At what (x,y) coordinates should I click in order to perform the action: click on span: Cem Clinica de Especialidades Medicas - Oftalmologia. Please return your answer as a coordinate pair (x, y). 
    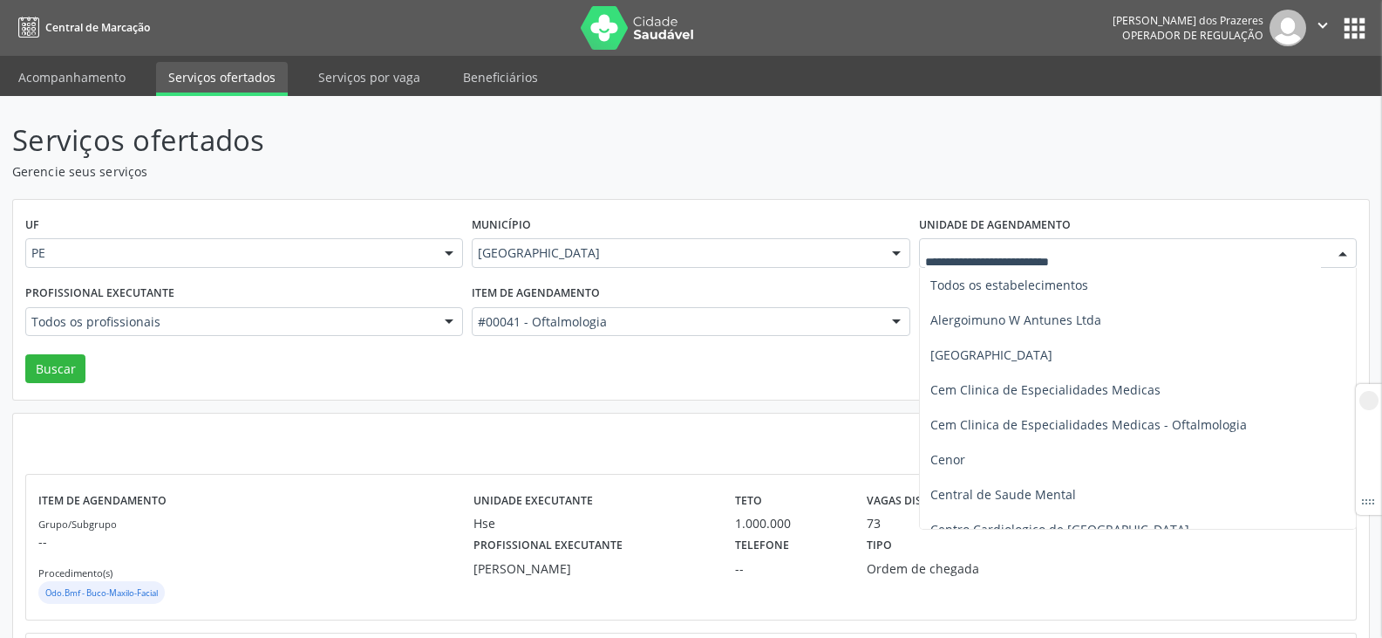
    Looking at the image, I should click on (1088, 424).